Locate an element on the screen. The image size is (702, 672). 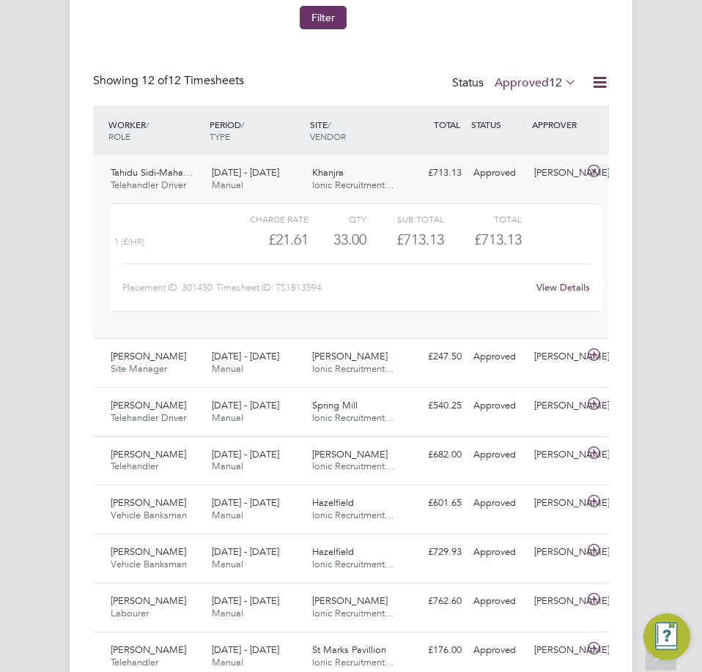
span: Spring Mill is located at coordinates (335, 405).